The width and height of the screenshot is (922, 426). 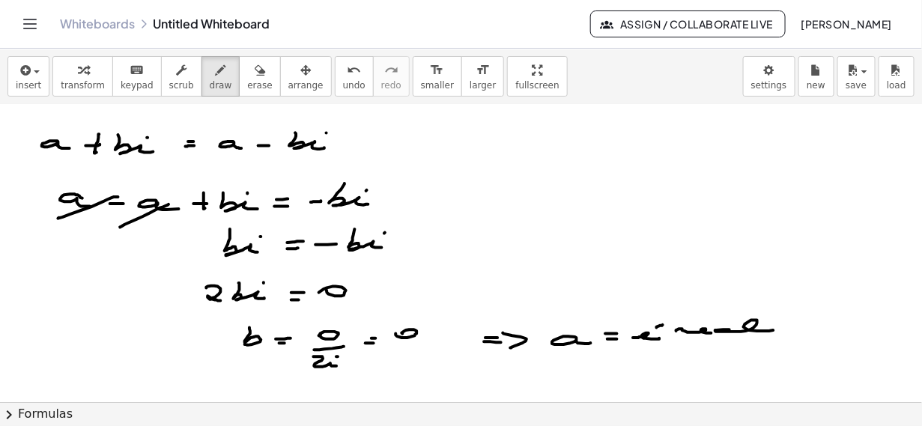 What do you see at coordinates (82, 85) in the screenshot?
I see `span: transform` at bounding box center [82, 85].